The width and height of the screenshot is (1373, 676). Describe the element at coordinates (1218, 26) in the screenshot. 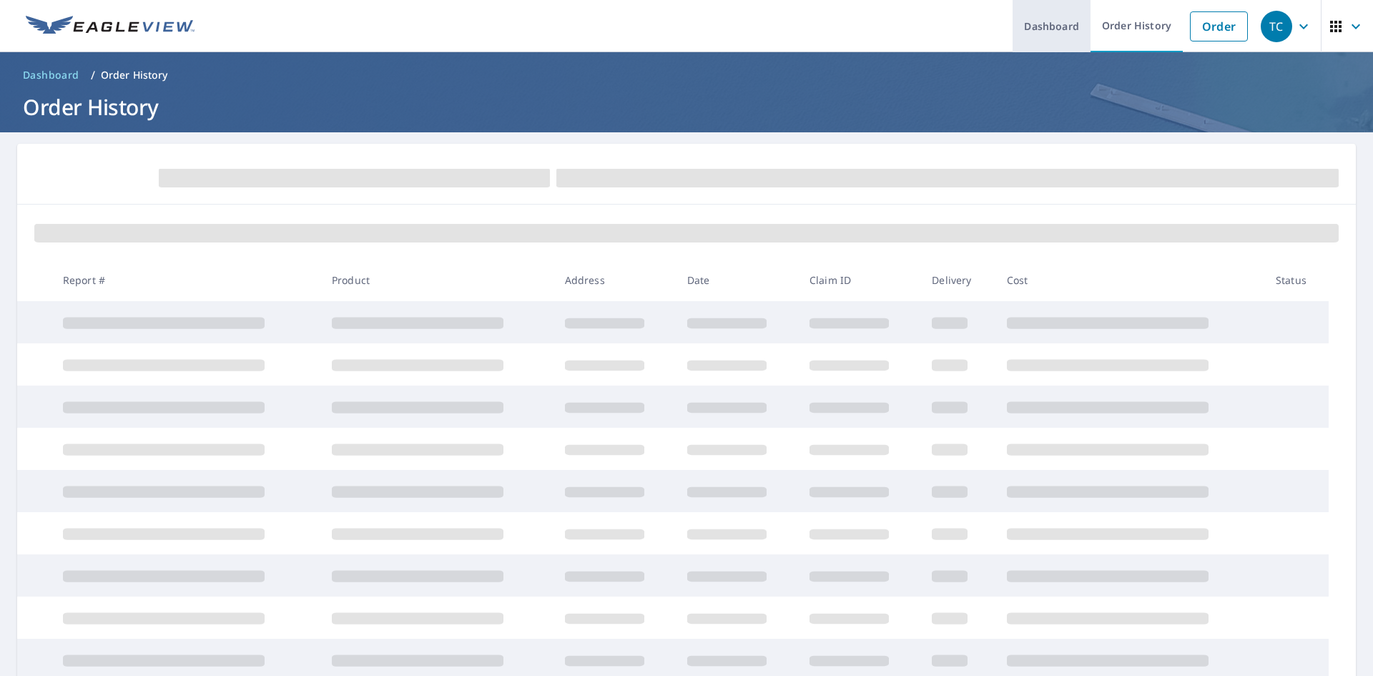

I see `a: Order` at that location.